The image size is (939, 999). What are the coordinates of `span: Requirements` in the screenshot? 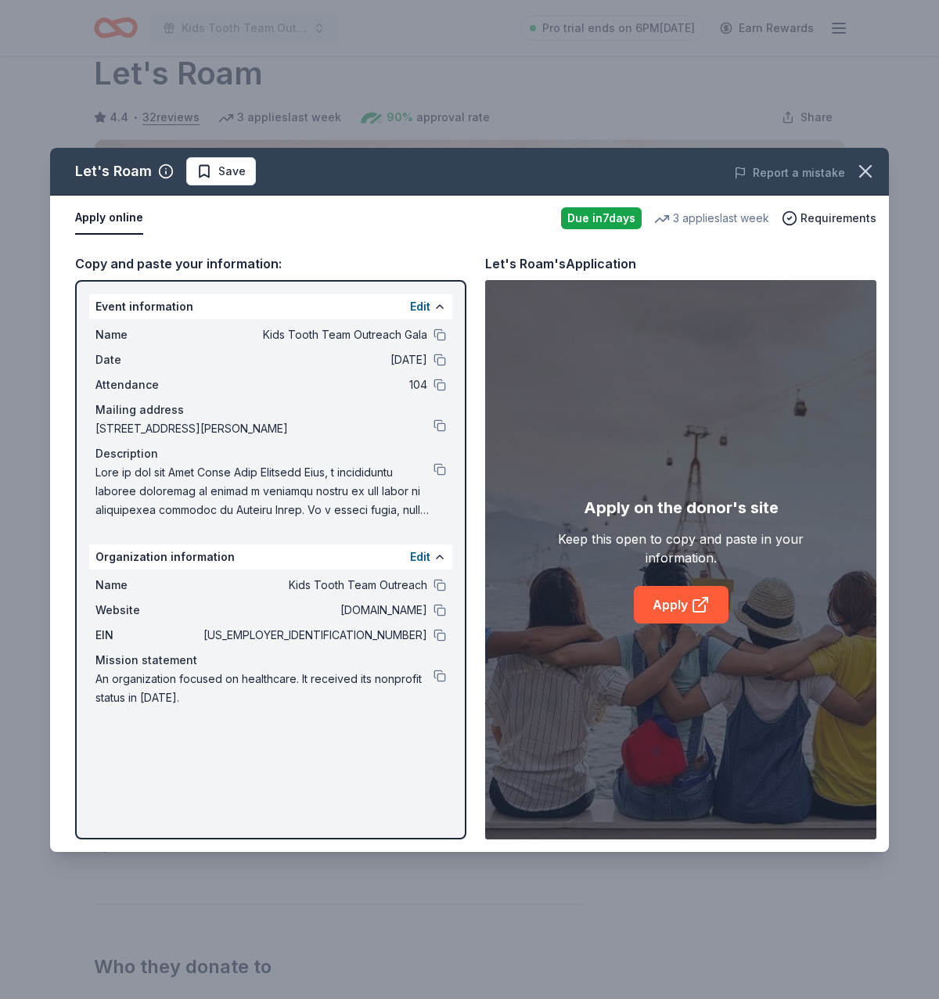 It's located at (838, 218).